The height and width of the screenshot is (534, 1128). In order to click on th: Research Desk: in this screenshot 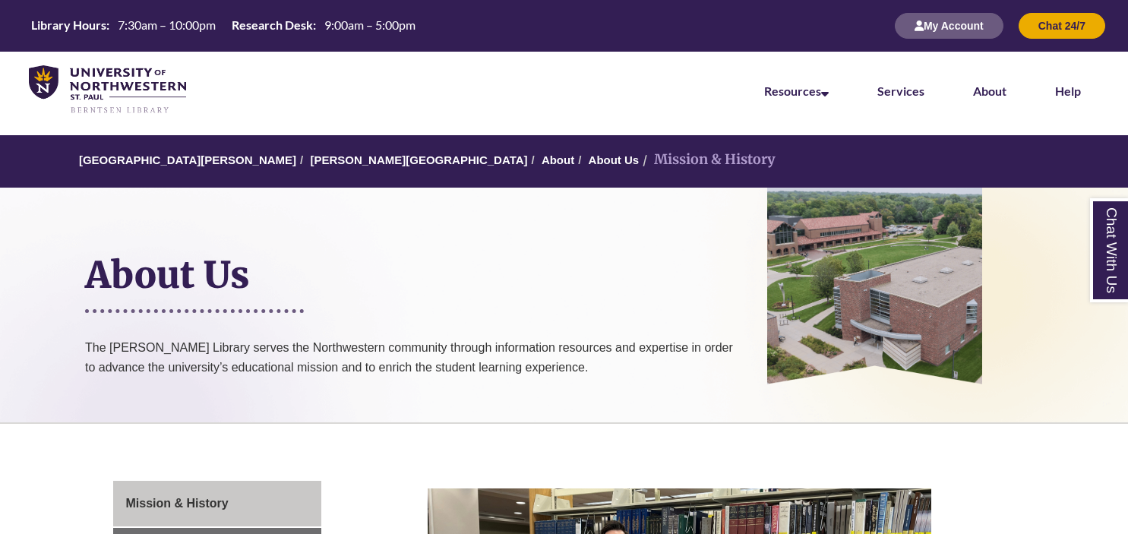, I will do `click(272, 25)`.